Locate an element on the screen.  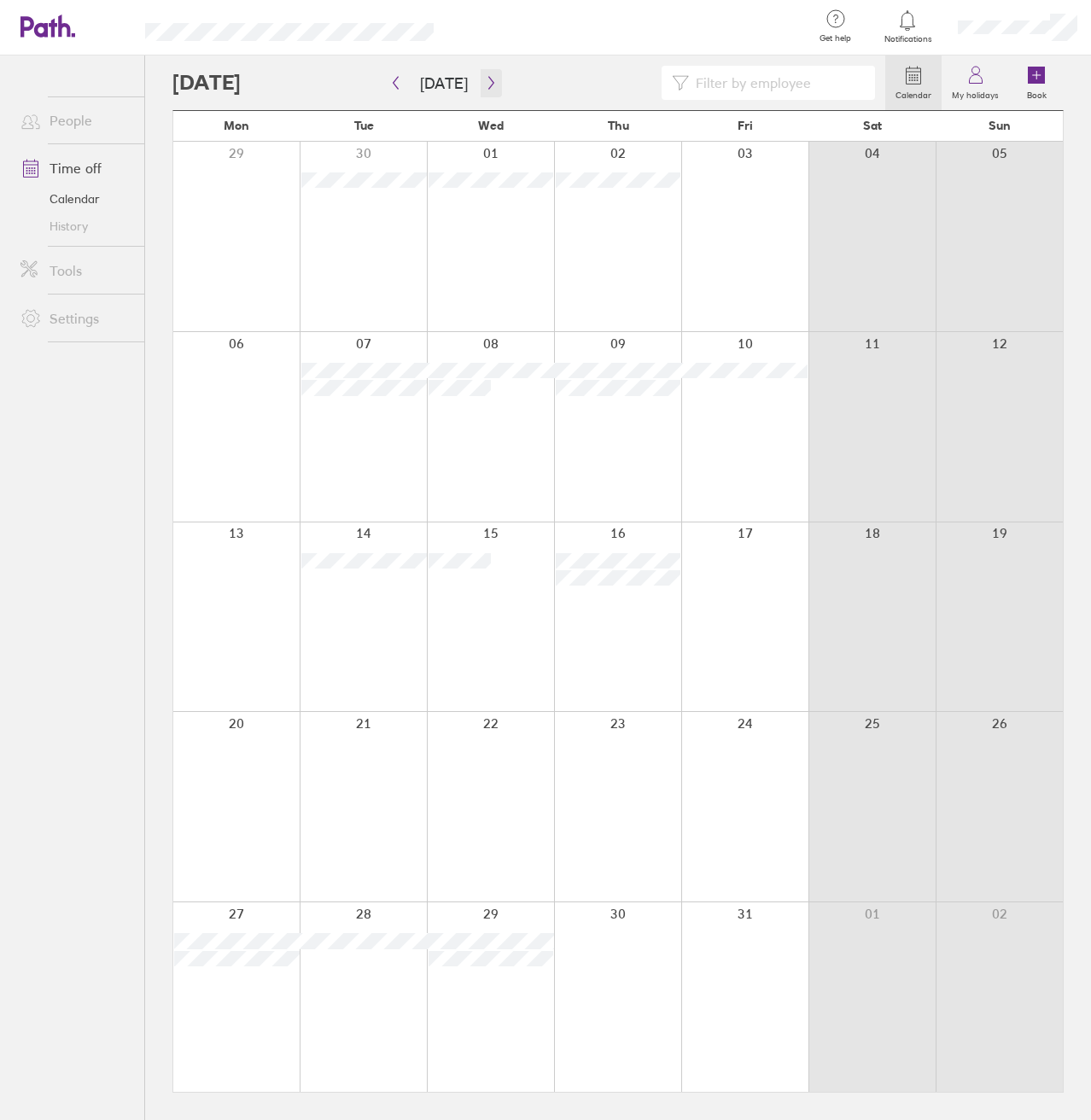
span: Notifications is located at coordinates (908, 39).